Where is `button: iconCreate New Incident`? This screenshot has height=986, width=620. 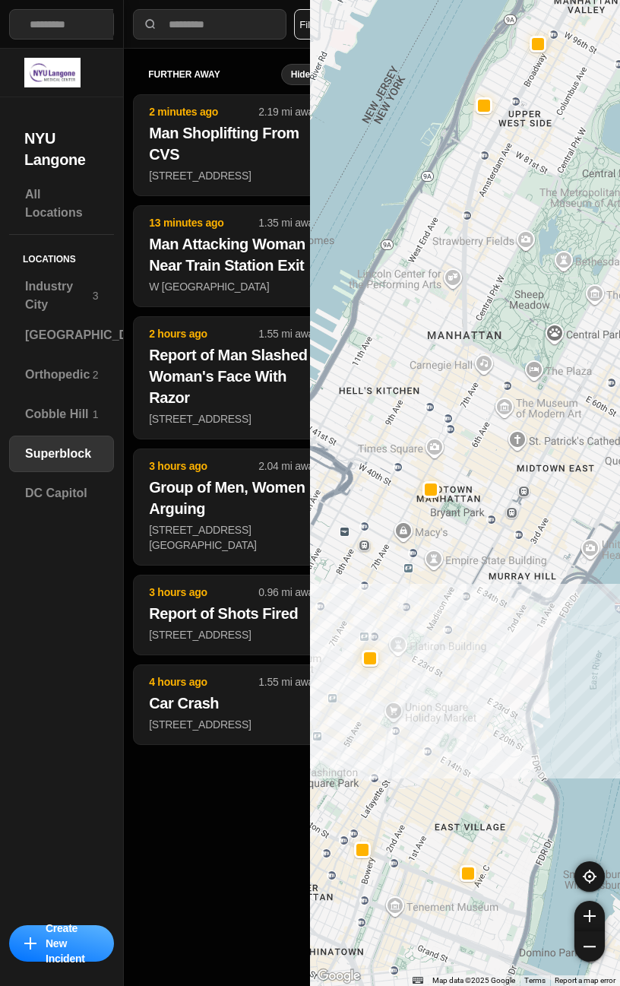
button: iconCreate New Incident is located at coordinates (62, 943).